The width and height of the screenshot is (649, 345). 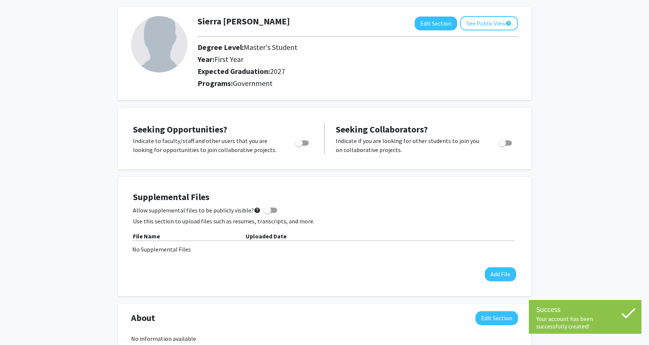 I want to click on h2: Degree Level:, so click(x=325, y=47).